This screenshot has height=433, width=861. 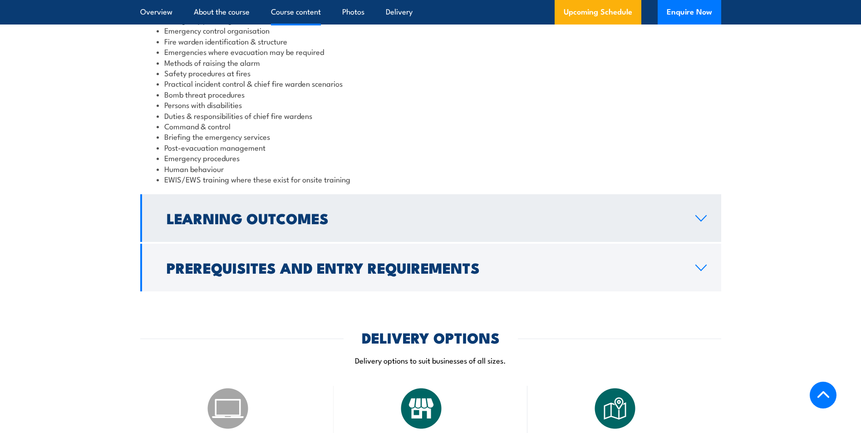 What do you see at coordinates (431, 337) in the screenshot?
I see `h2: DELIVERY OPTIONS` at bounding box center [431, 337].